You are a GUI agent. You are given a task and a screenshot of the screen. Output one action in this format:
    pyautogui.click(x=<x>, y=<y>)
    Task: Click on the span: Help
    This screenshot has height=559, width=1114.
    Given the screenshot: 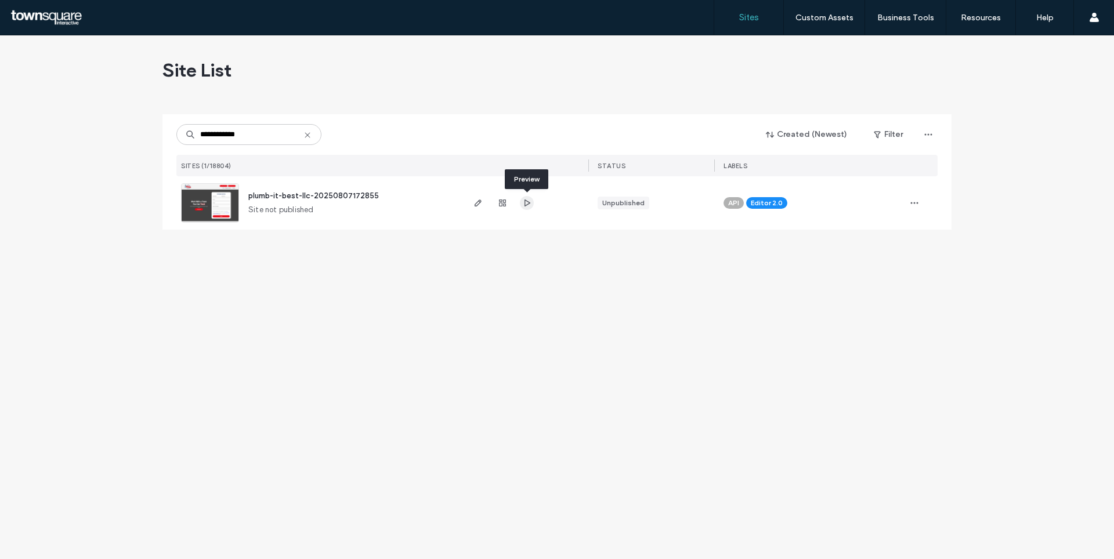 What is the action you would take?
    pyautogui.click(x=38, y=13)
    